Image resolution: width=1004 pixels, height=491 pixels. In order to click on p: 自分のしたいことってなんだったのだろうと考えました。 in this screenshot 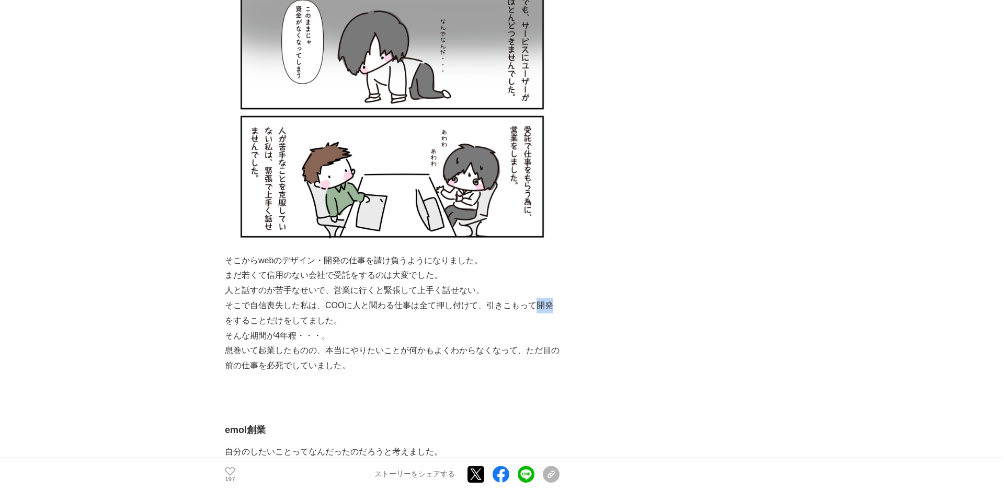, I will do `click(392, 452)`.